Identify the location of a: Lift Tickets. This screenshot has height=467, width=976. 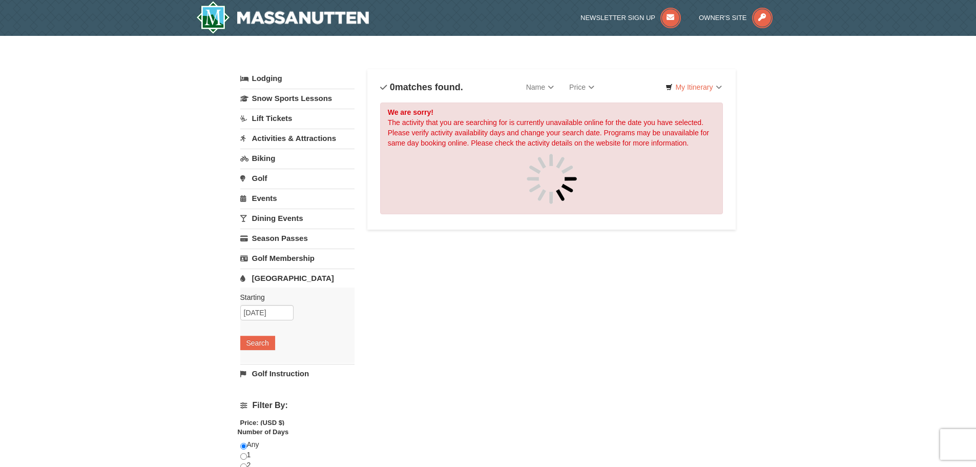
(297, 118).